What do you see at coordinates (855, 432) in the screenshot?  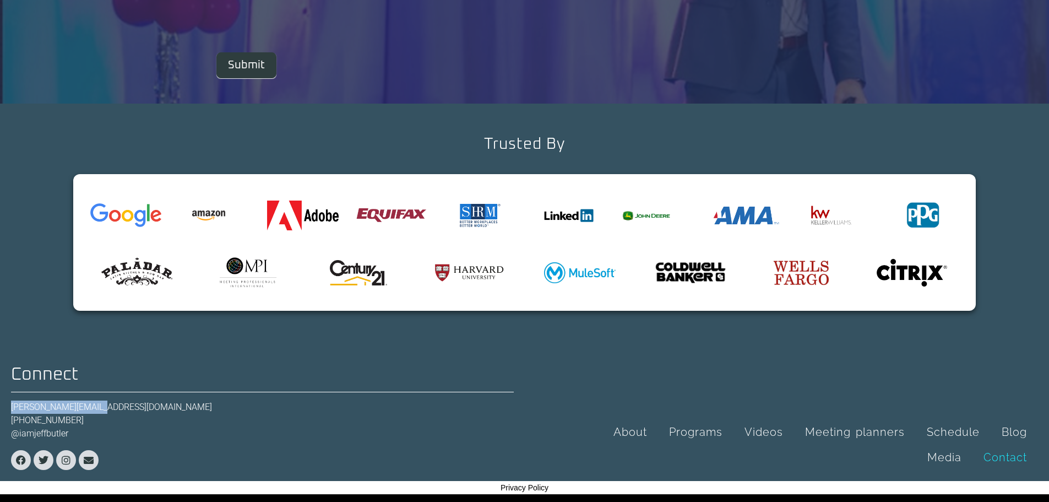 I see `a: Meeting planners` at bounding box center [855, 432].